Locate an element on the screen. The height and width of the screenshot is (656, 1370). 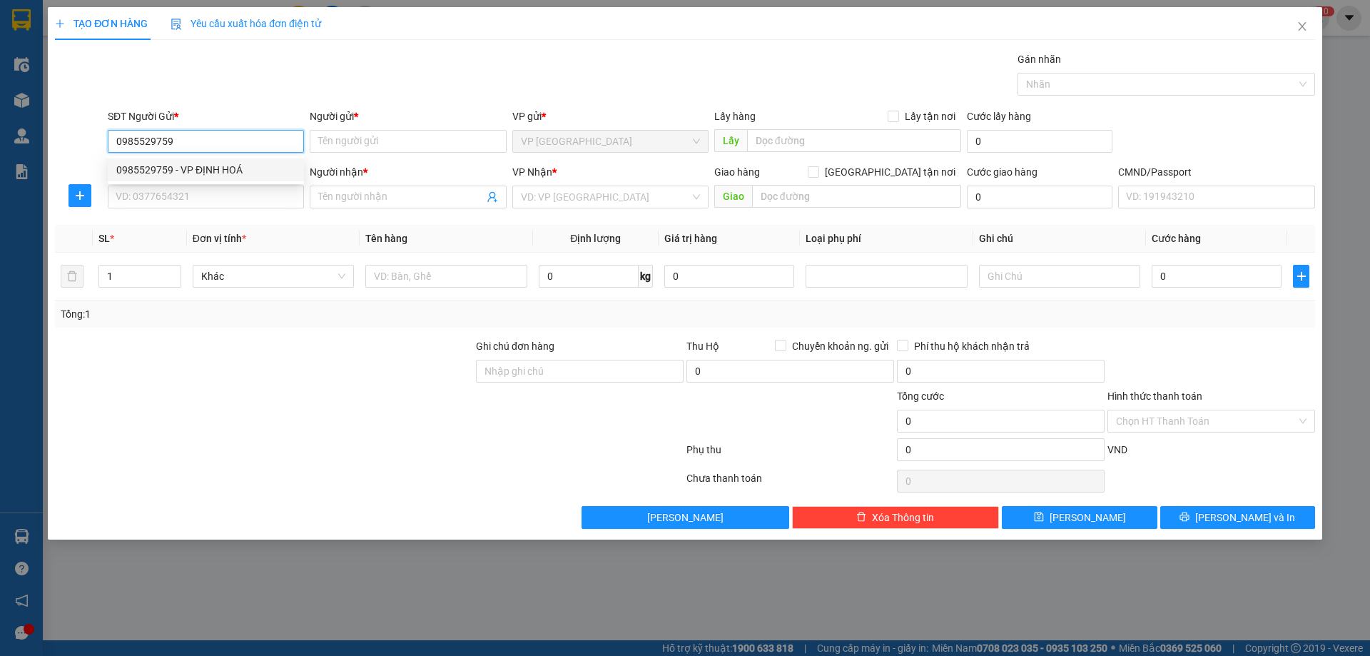
span: Tên hàng is located at coordinates (386, 238).